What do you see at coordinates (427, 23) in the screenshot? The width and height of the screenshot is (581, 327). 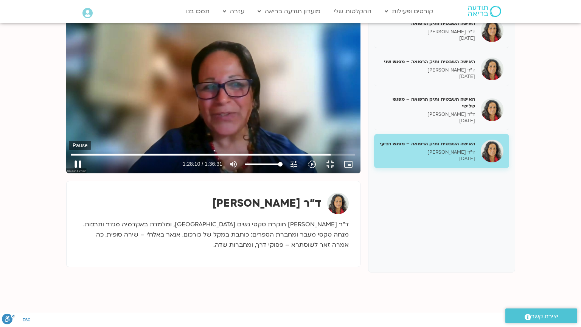 I see `h5: האישה השבטית ותיק הרפואה` at bounding box center [427, 23].